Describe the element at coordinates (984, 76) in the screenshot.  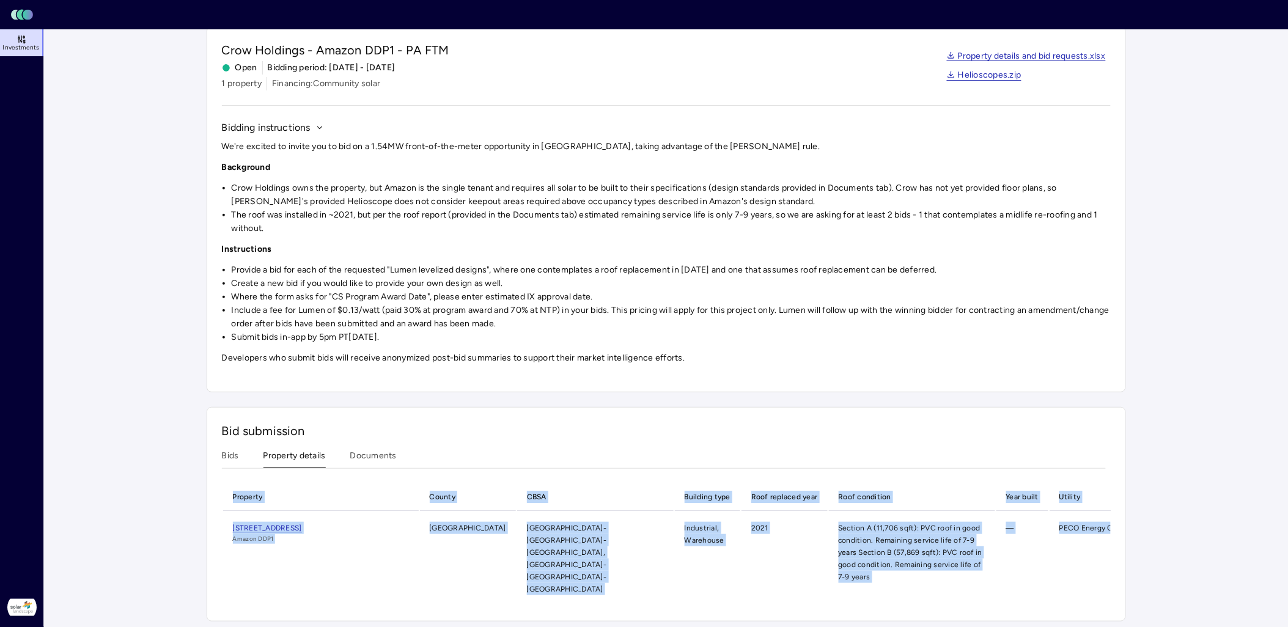
I see `a: Helioscopes.zip` at that location.